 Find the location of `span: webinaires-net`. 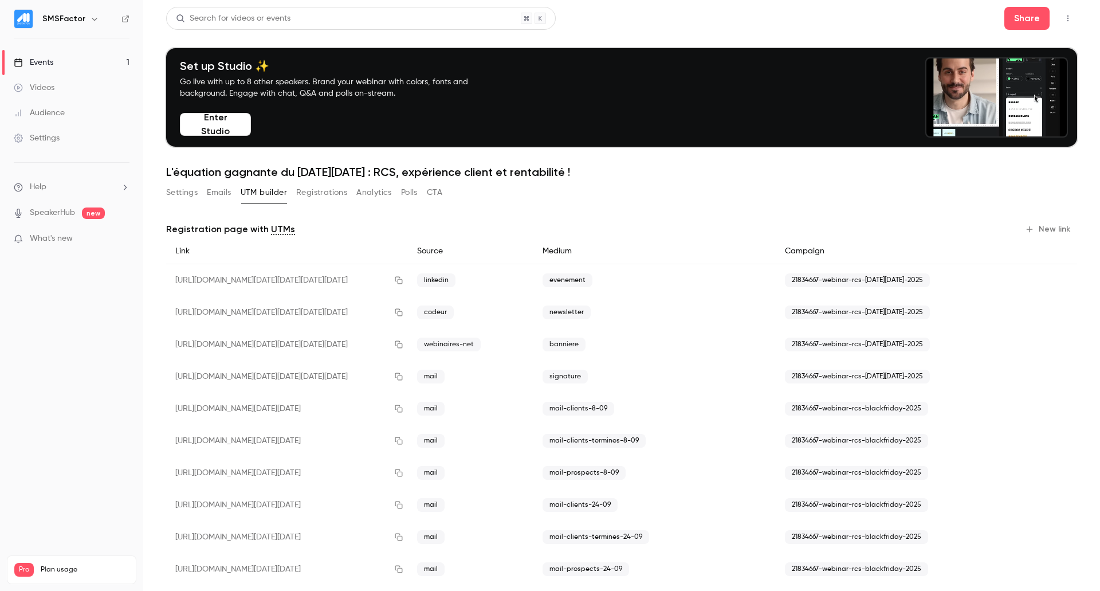

span: webinaires-net is located at coordinates (449, 344).